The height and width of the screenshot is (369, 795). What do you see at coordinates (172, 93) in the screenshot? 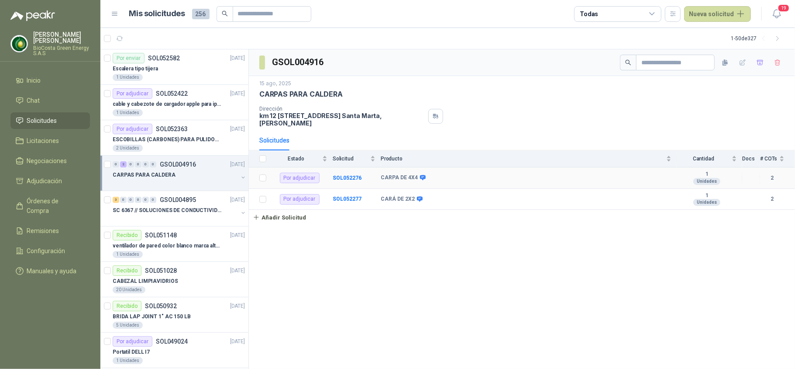
I see `p: SOL052422` at bounding box center [172, 93].